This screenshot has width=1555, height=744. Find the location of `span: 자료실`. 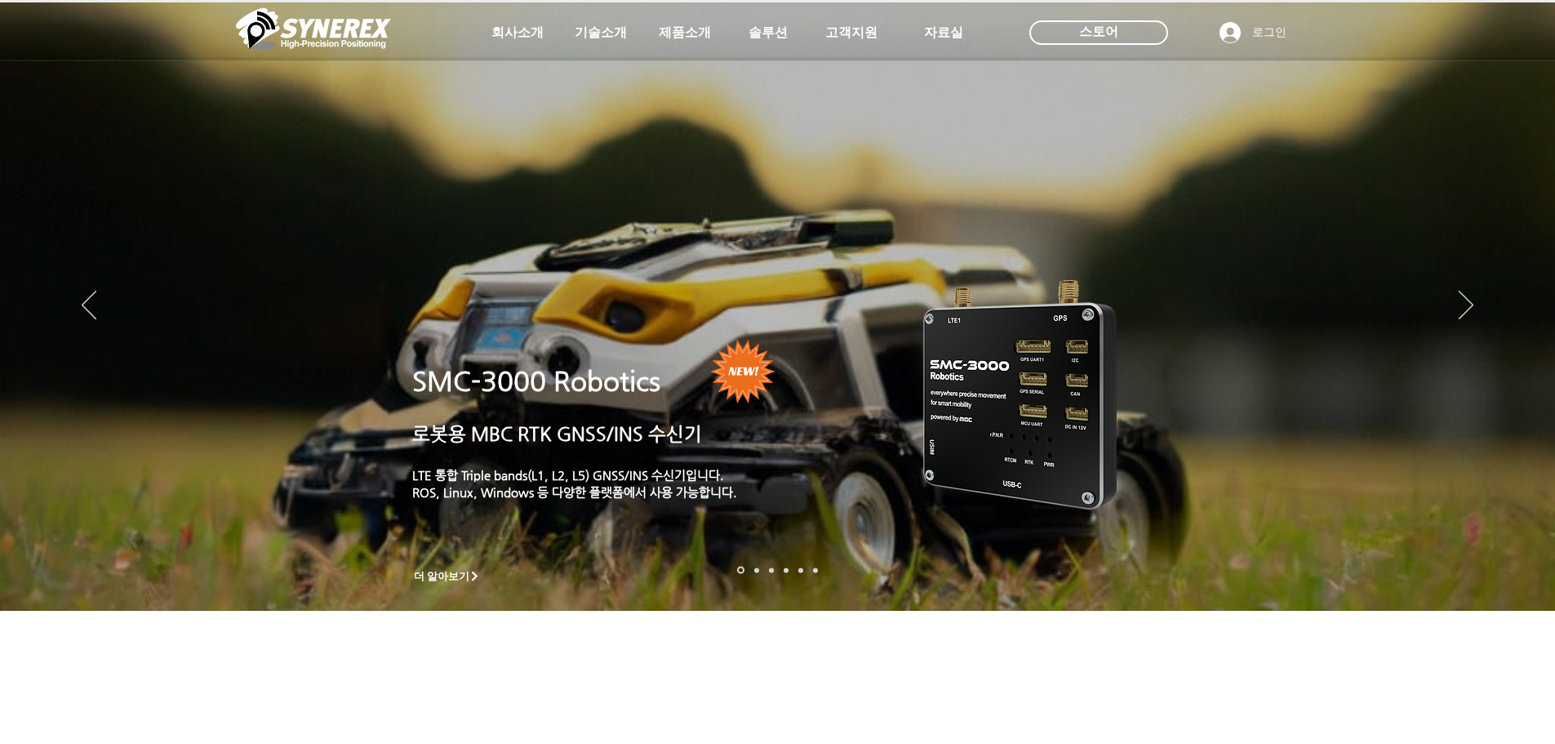

span: 자료실 is located at coordinates (944, 33).